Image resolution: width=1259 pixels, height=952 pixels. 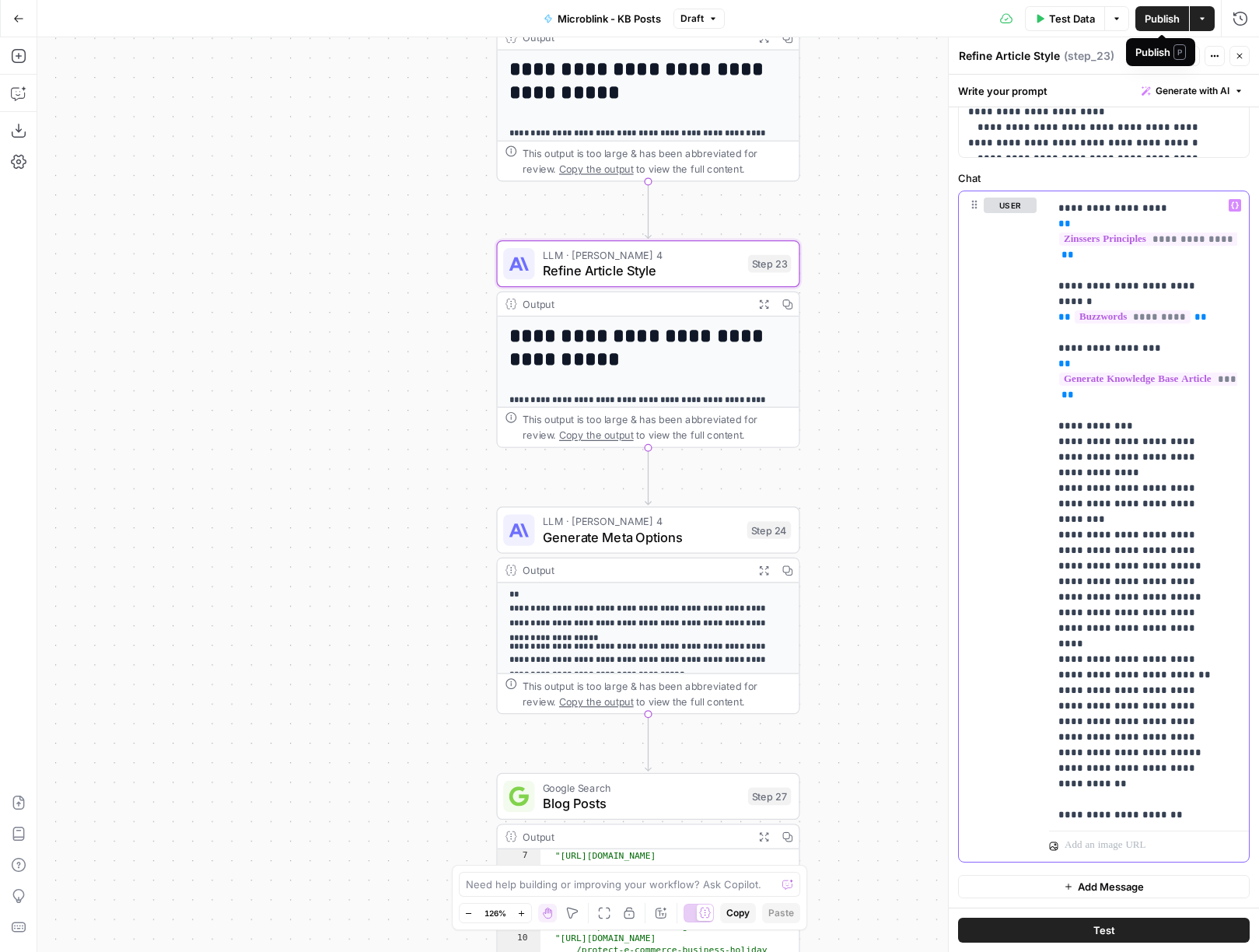 What do you see at coordinates (1104, 178) in the screenshot?
I see `label: Chat` at bounding box center [1104, 178].